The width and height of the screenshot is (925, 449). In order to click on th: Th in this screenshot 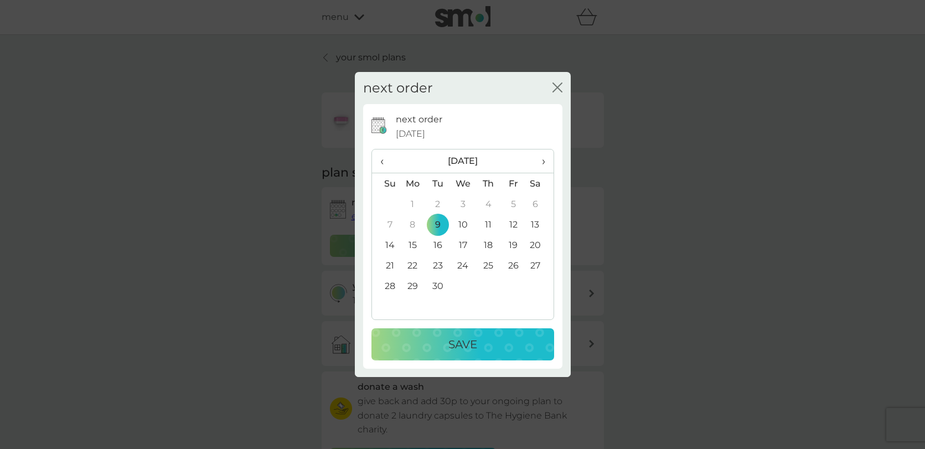, I will do `click(488, 184)`.